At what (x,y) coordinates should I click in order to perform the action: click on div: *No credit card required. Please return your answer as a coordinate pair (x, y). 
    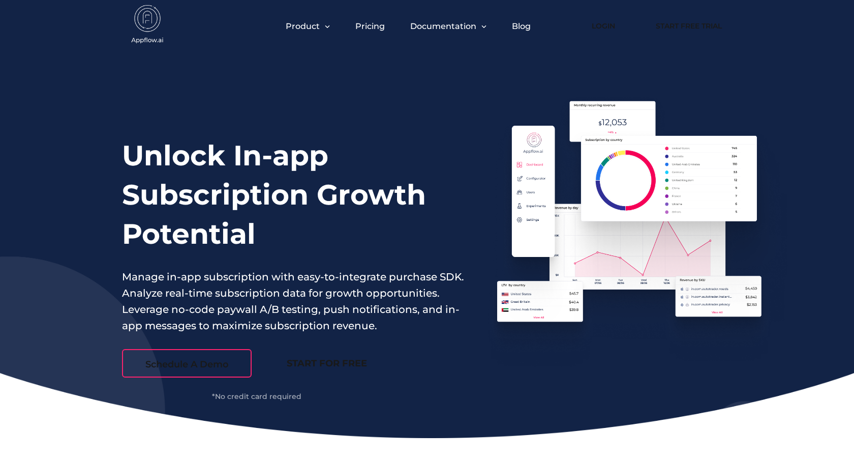
    Looking at the image, I should click on (257, 396).